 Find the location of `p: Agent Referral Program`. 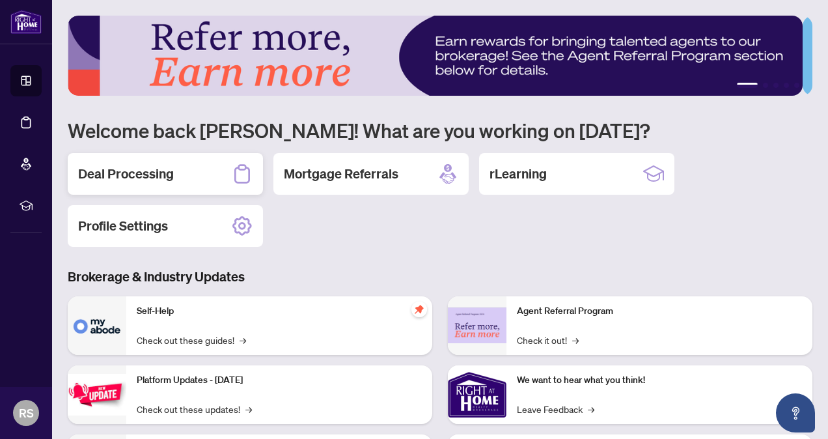

p: Agent Referral Program is located at coordinates (660, 311).